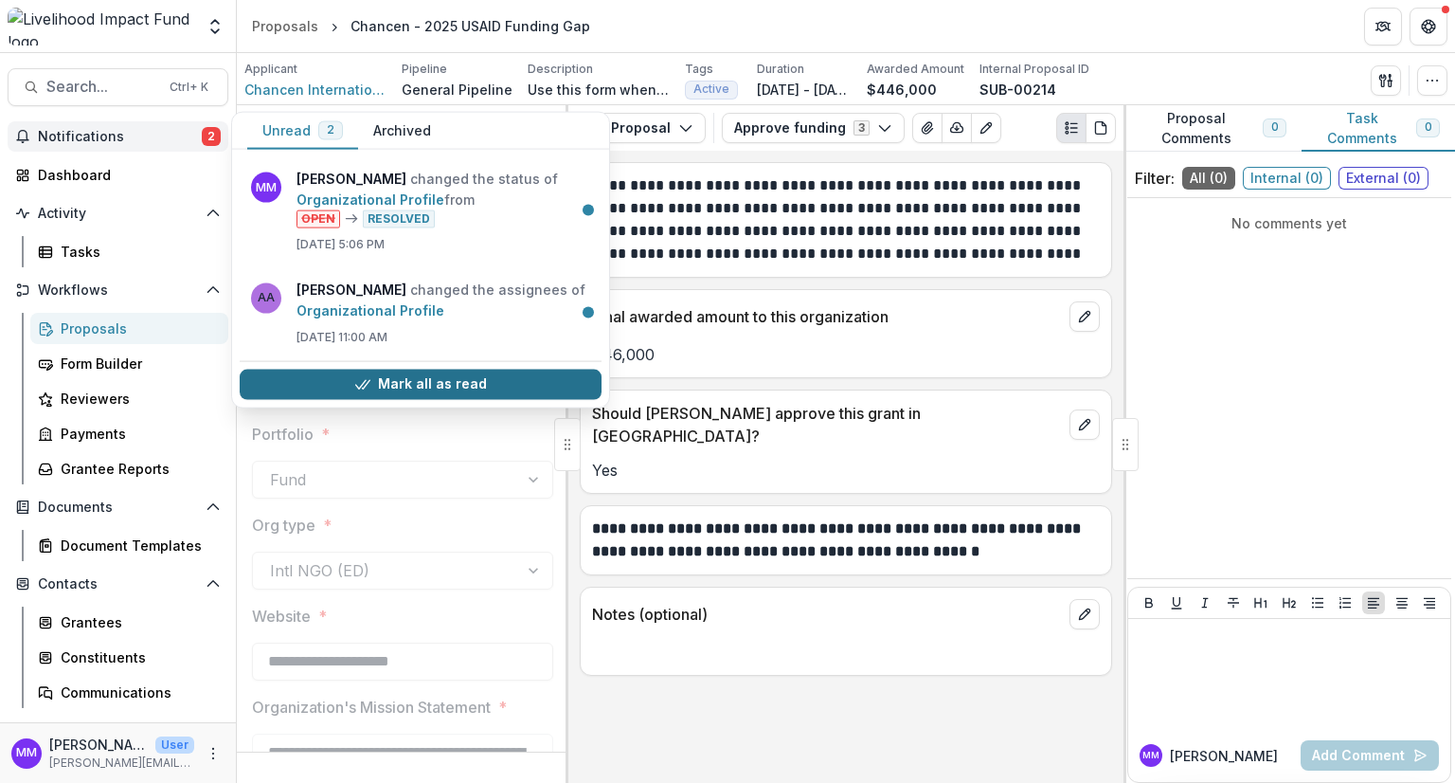 The image size is (1455, 783). I want to click on div: Ctrl + K, so click(189, 87).